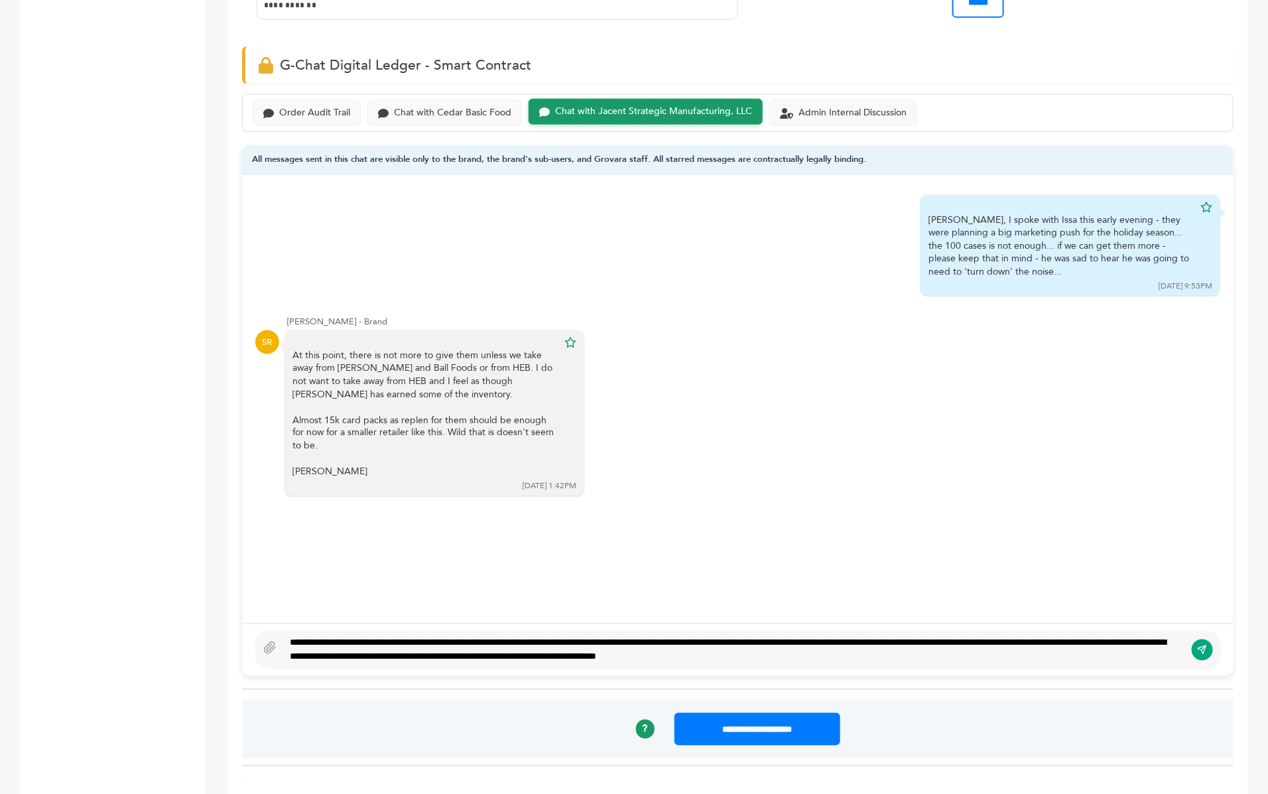  I want to click on div: SR, so click(267, 342).